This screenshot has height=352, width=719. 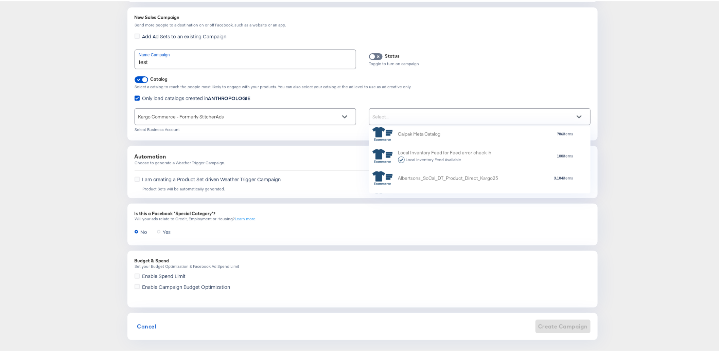 I want to click on div: New Sales Campaign, so click(x=363, y=16).